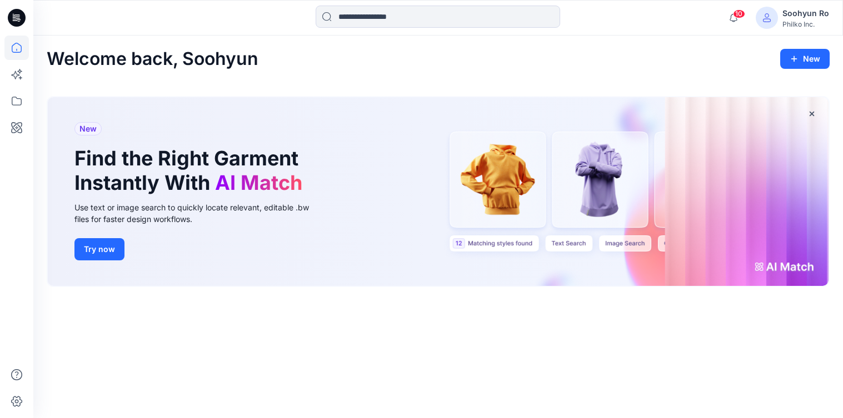 This screenshot has height=418, width=843. Describe the element at coordinates (806, 13) in the screenshot. I see `div: Soohyun Ro` at that location.